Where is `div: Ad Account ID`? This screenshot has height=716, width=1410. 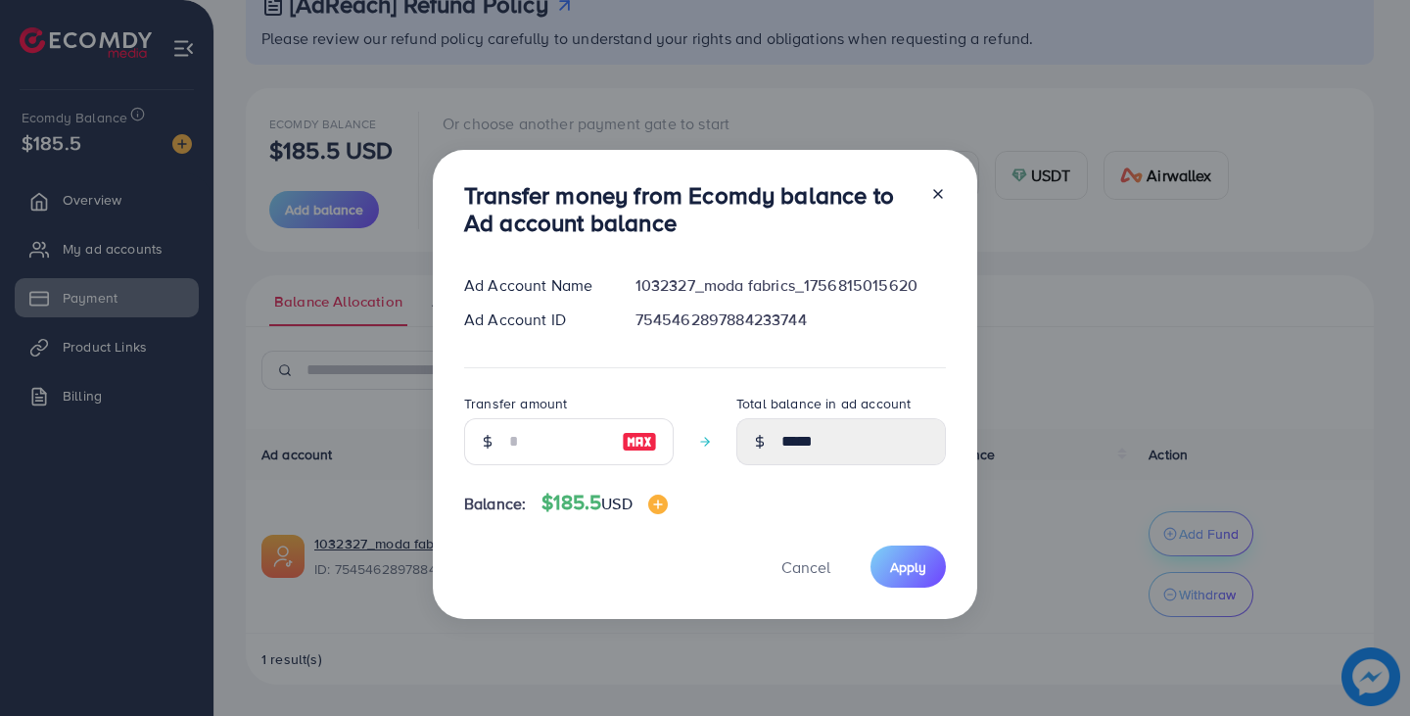 div: Ad Account ID is located at coordinates (534, 319).